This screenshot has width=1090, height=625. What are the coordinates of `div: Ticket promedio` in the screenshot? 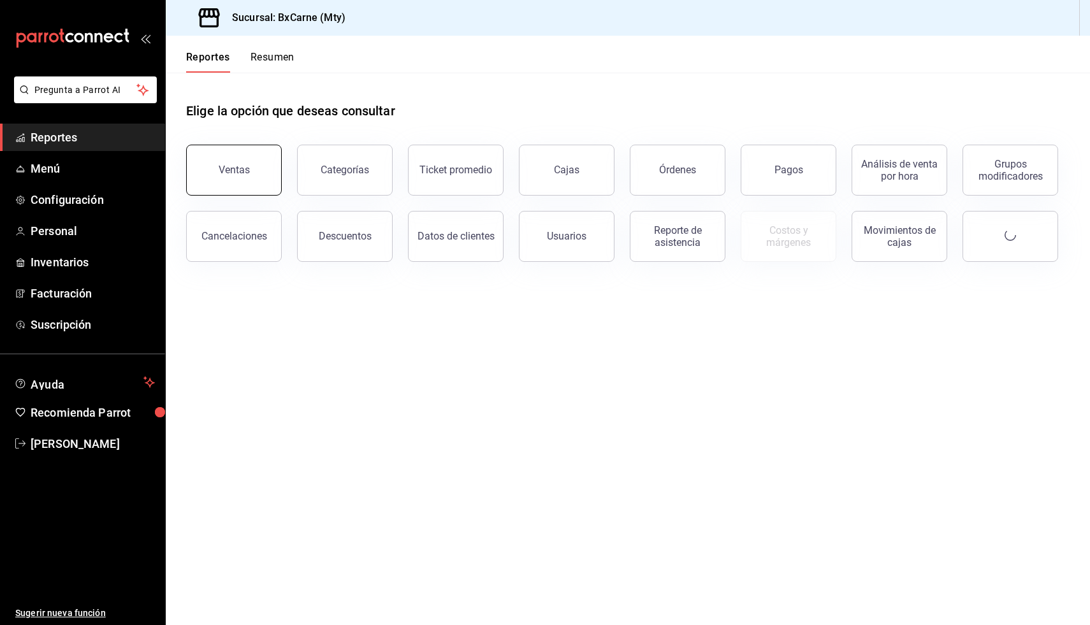 It's located at (456, 170).